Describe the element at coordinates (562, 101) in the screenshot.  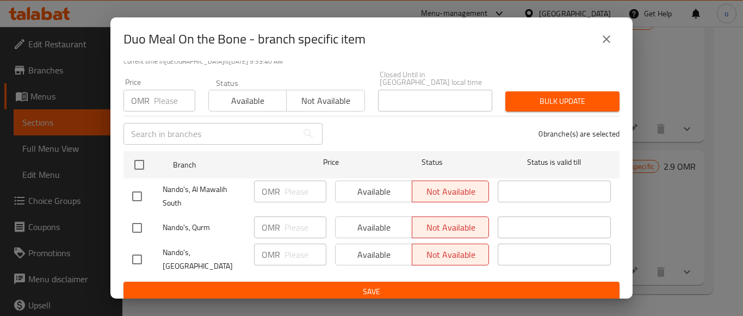
I see `button: Bulk update` at that location.